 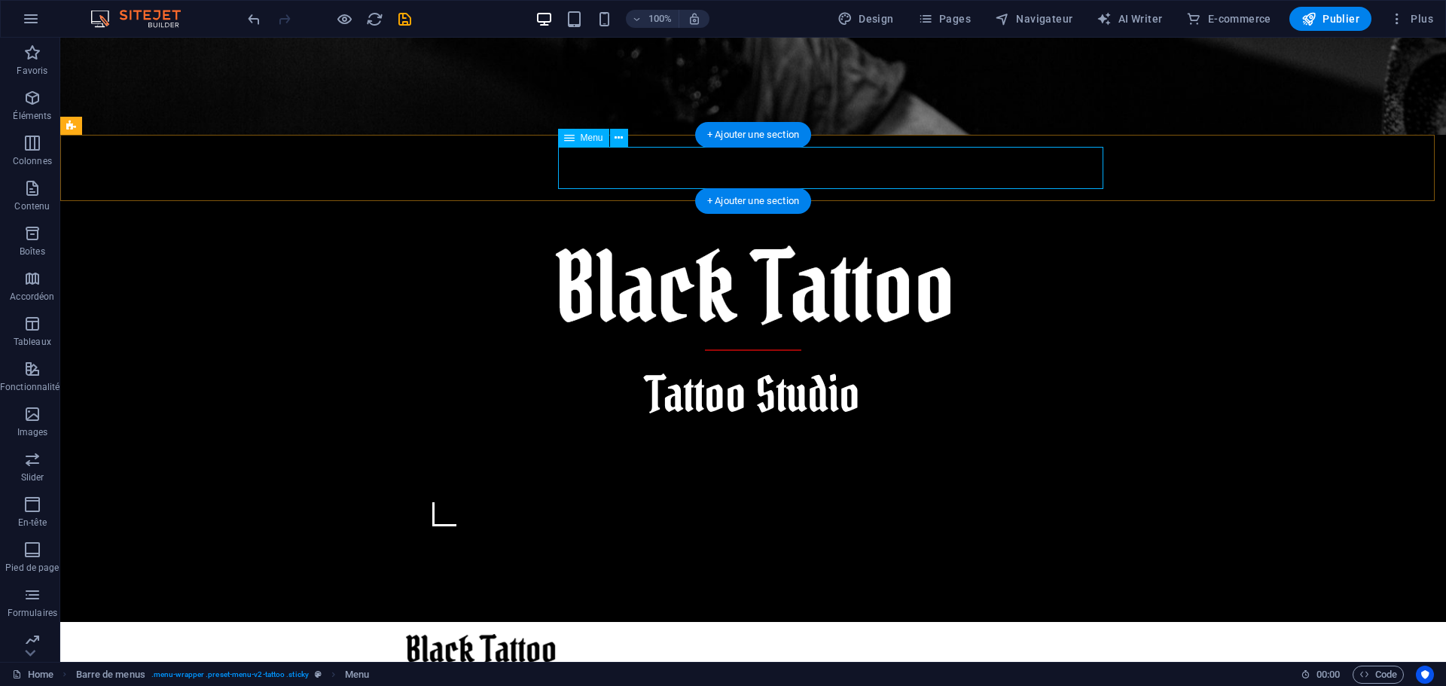 I want to click on div: Design (Ctrl+Alt+Y), so click(x=865, y=19).